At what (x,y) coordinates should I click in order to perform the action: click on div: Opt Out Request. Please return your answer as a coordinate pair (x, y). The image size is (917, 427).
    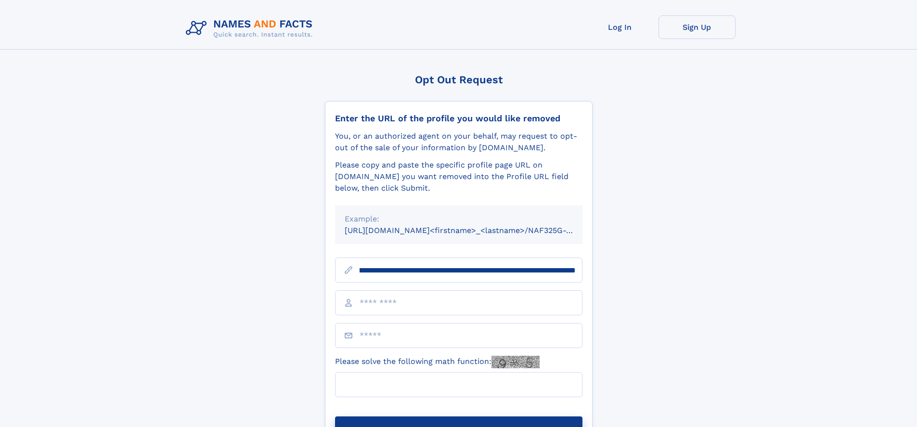
    Looking at the image, I should click on (459, 79).